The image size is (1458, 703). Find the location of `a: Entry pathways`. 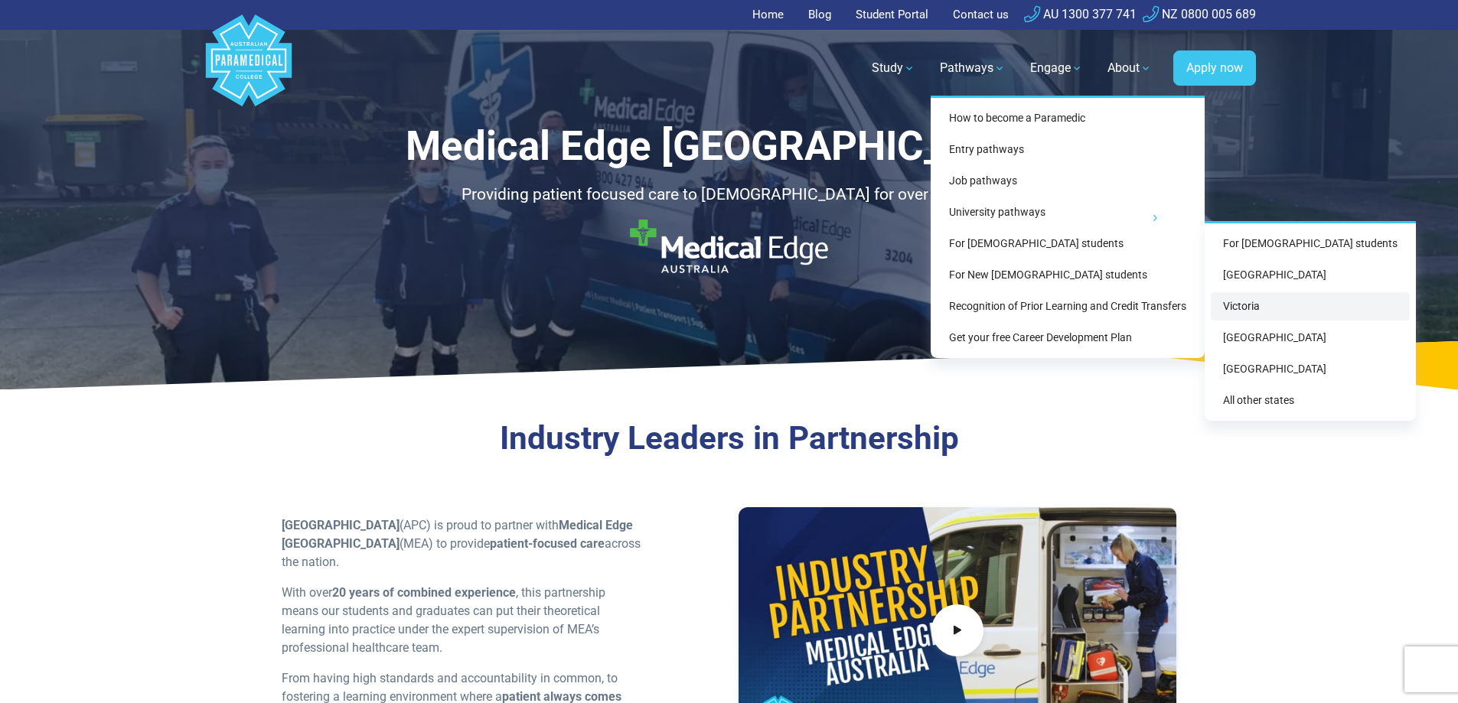

a: Entry pathways is located at coordinates (1068, 149).